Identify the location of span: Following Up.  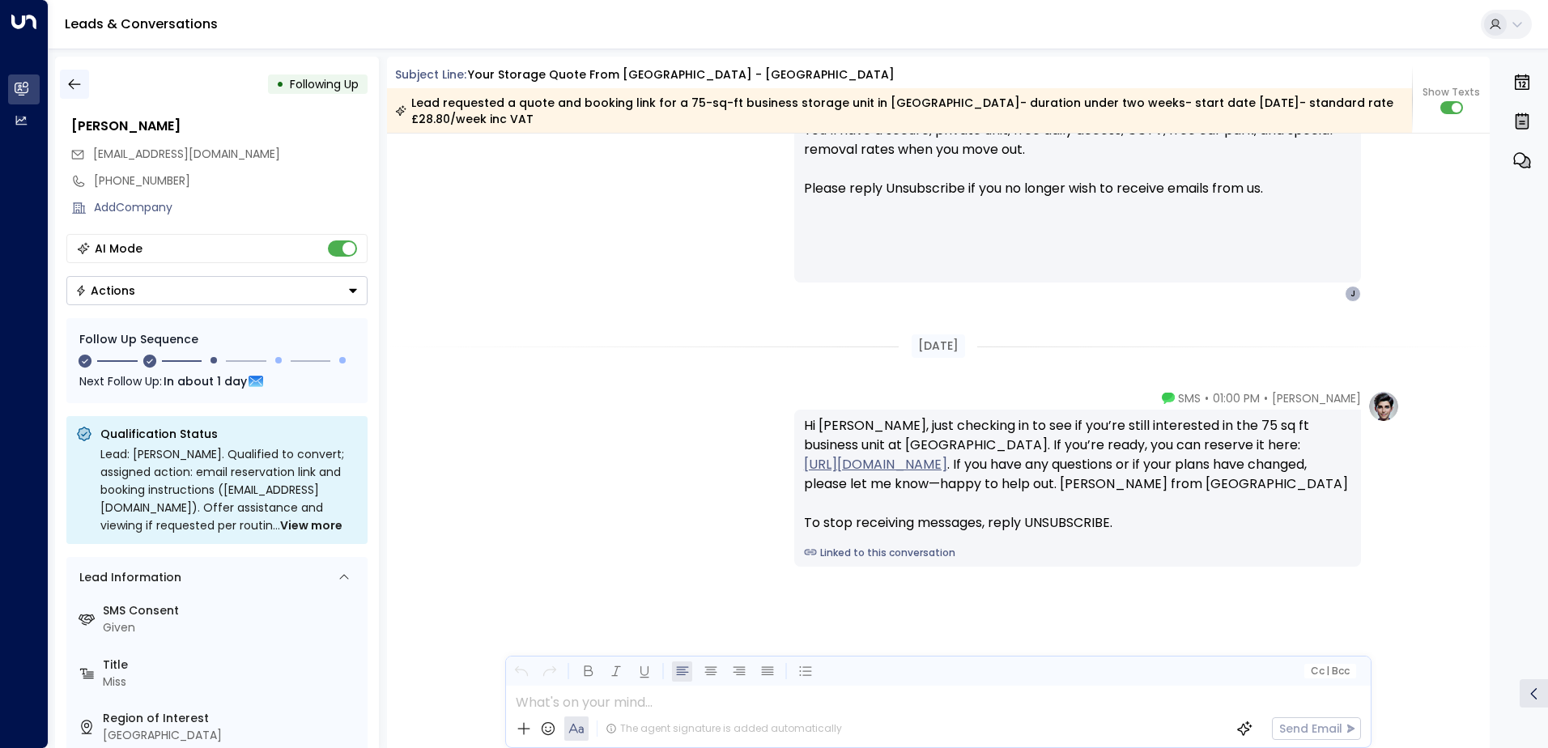
(324, 84).